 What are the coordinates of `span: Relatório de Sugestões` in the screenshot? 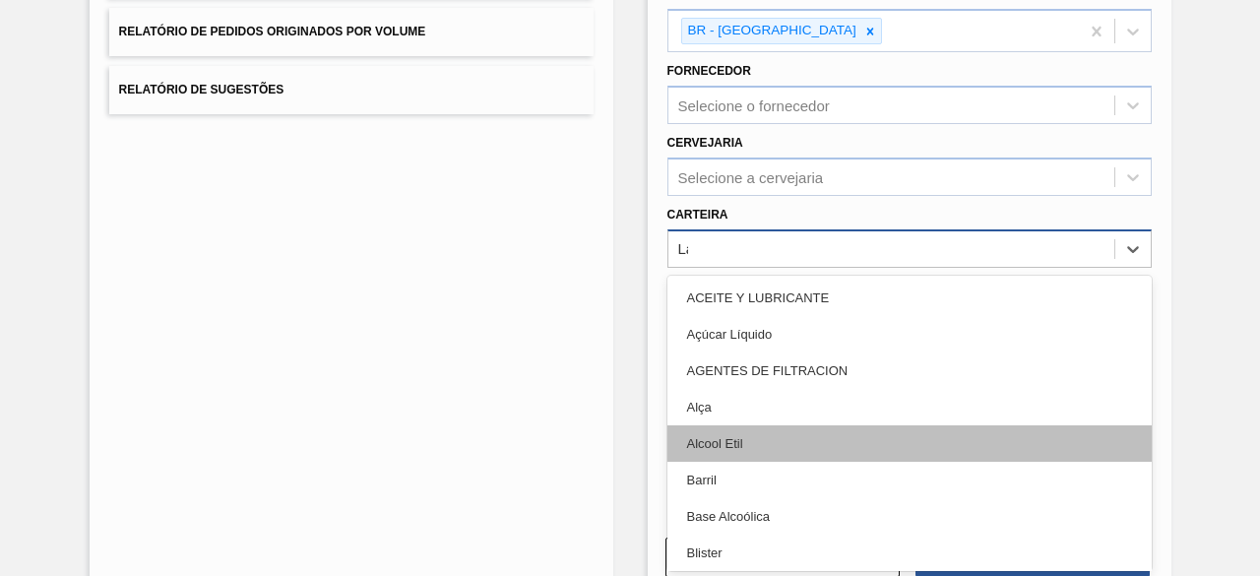 It's located at (202, 90).